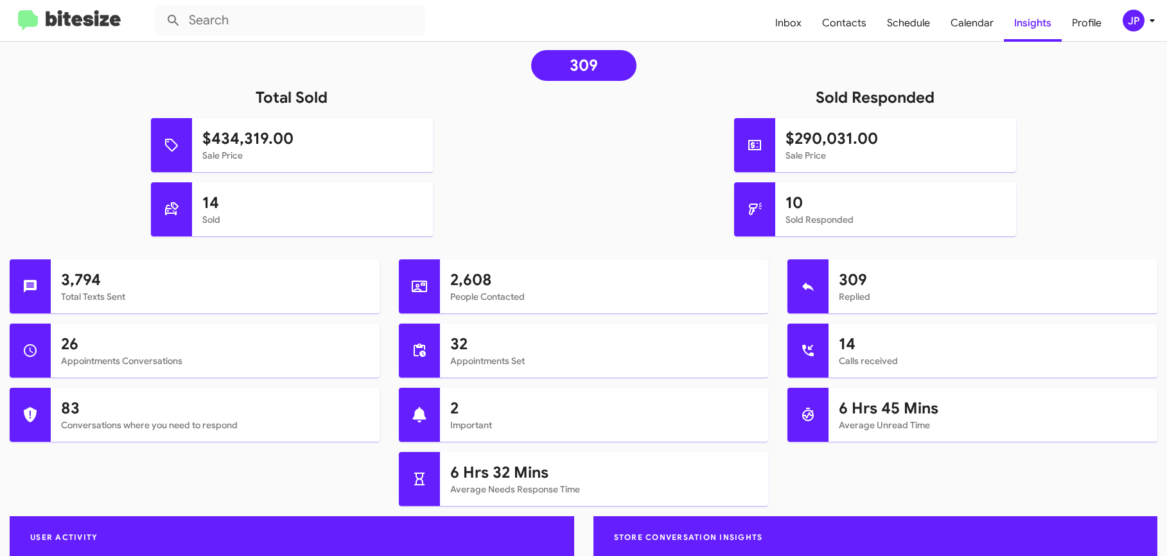 Image resolution: width=1167 pixels, height=556 pixels. I want to click on a: Schedule, so click(909, 23).